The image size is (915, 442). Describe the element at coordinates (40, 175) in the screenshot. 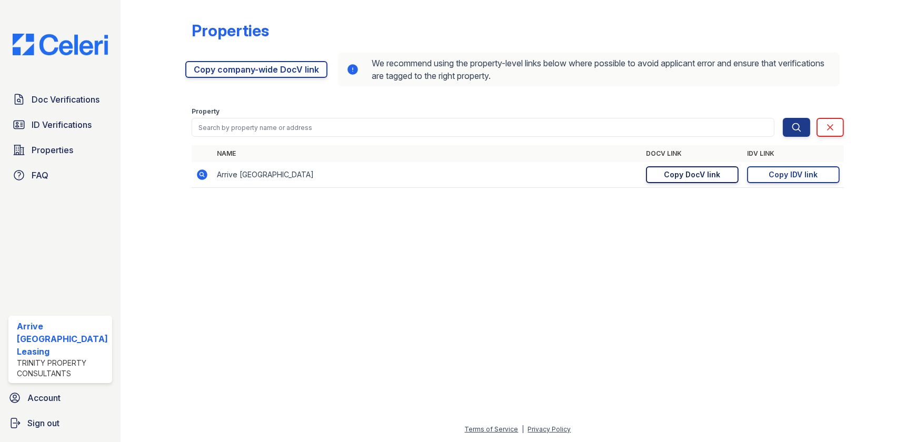

I see `span: FAQ` at that location.